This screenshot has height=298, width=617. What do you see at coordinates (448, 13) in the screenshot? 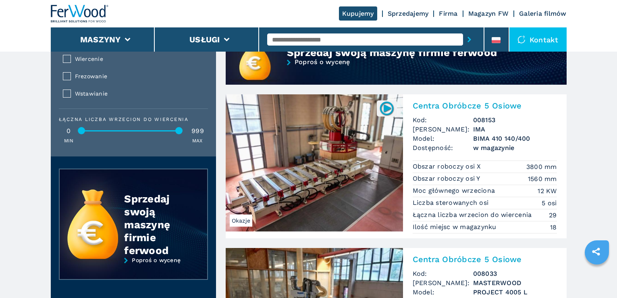
I see `a: Firma` at bounding box center [448, 13].